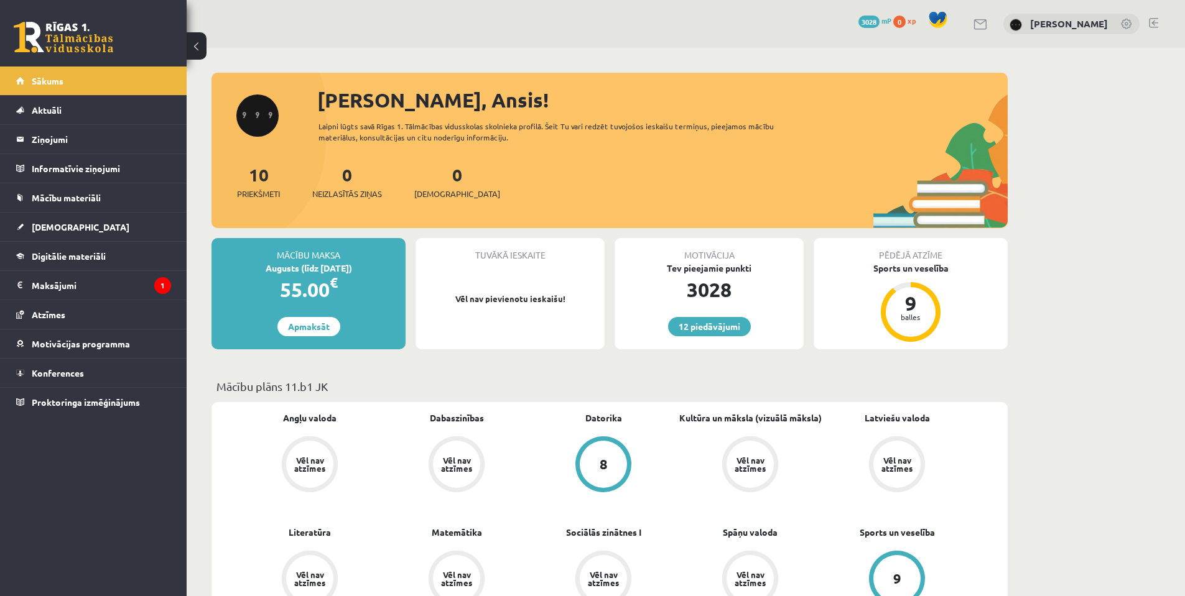  I want to click on a: Mācību materiāli, so click(93, 198).